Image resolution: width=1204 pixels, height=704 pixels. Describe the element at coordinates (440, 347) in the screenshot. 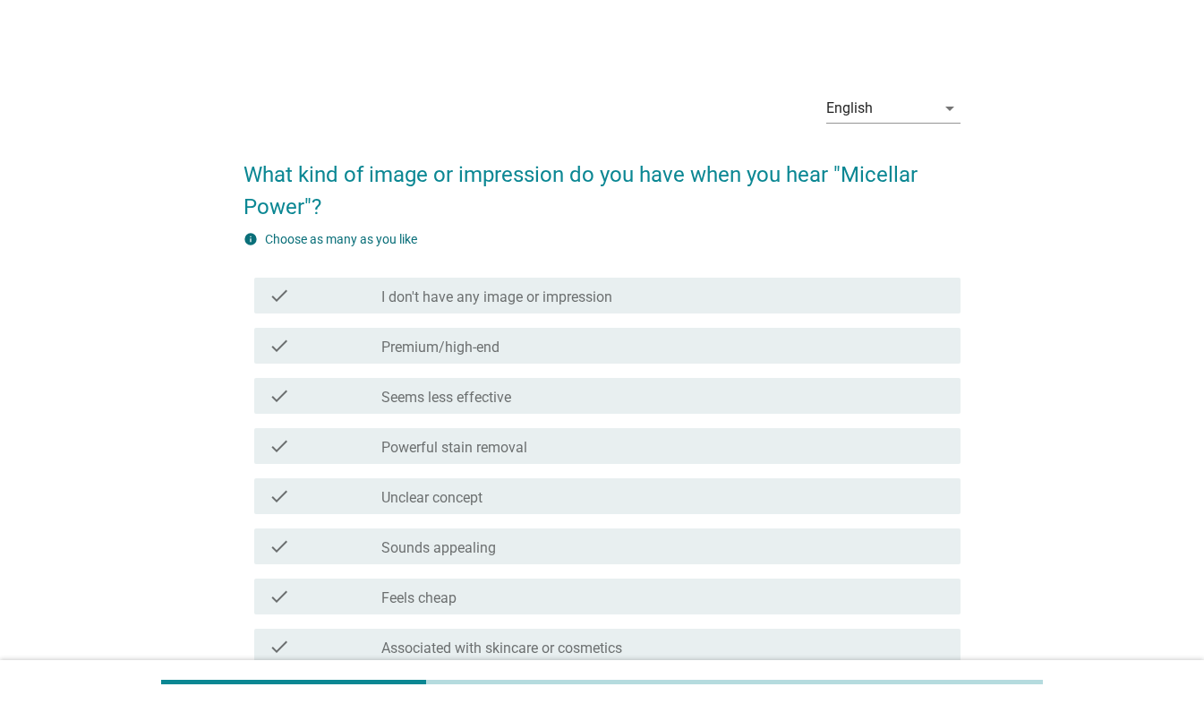

I see `label: Premium/high-end` at that location.